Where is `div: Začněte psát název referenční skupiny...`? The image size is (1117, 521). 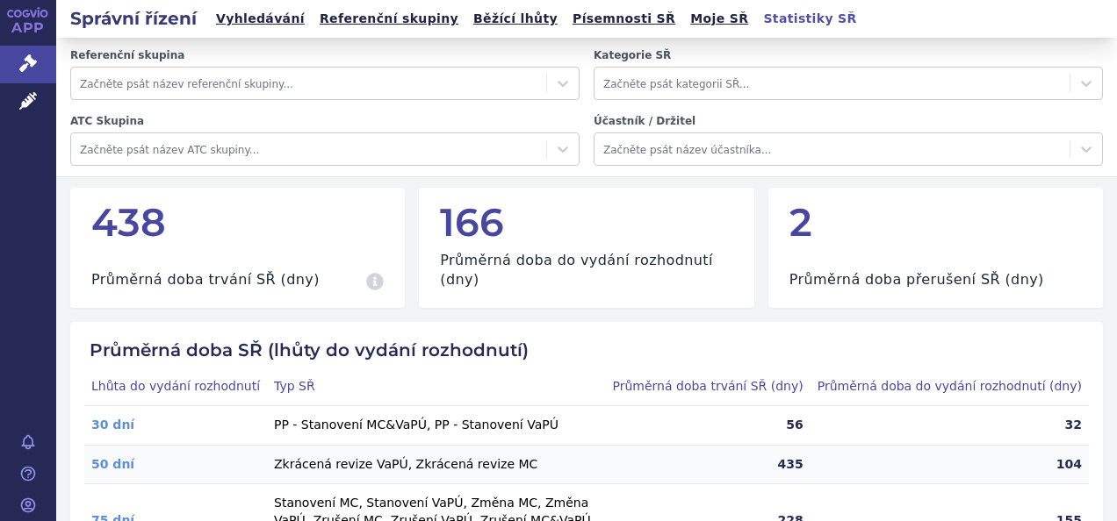 div: Začněte psát název referenční skupiny... is located at coordinates (308, 83).